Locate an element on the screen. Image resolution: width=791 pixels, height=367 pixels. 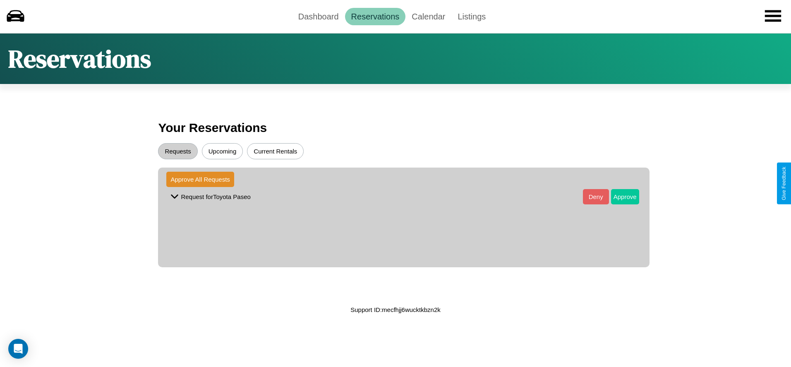
button: Approve All Requests is located at coordinates (200, 179).